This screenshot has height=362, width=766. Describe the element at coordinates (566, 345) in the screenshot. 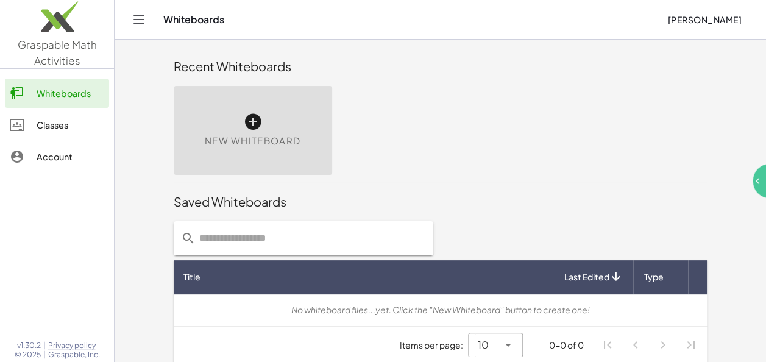

I see `div: 0-0 of 0` at that location.